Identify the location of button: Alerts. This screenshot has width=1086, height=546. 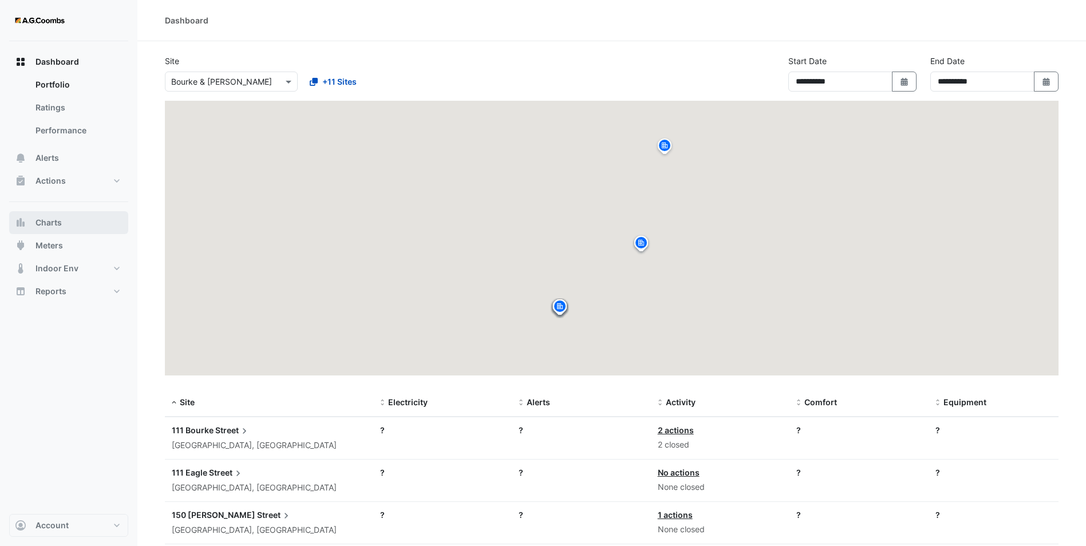
(69, 158).